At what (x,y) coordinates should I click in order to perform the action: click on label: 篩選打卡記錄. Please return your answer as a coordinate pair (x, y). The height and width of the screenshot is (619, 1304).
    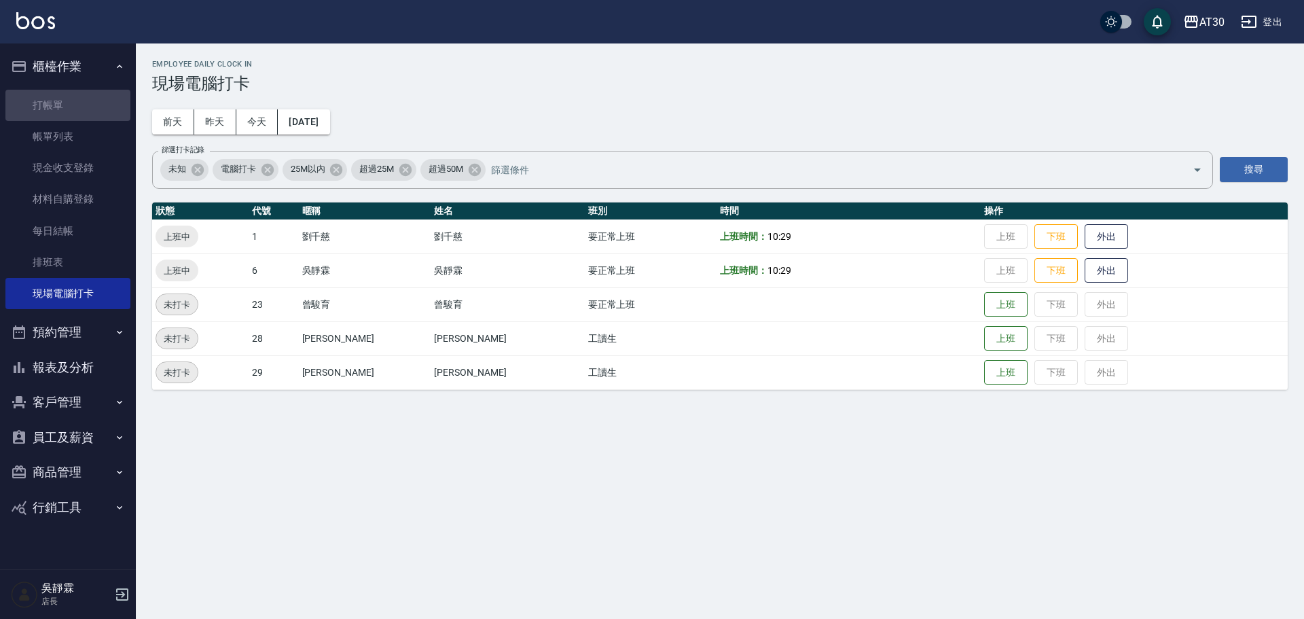
    Looking at the image, I should click on (183, 149).